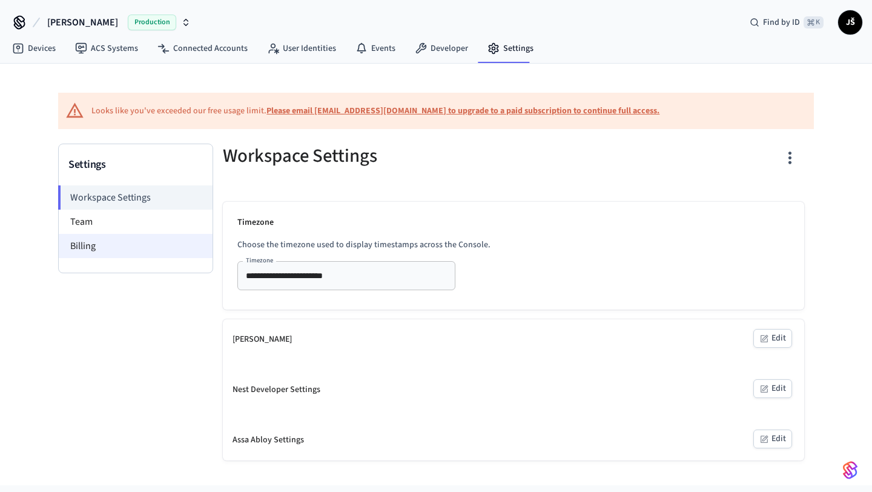  Describe the element at coordinates (135, 197) in the screenshot. I see `li: Workspace Settings` at that location.